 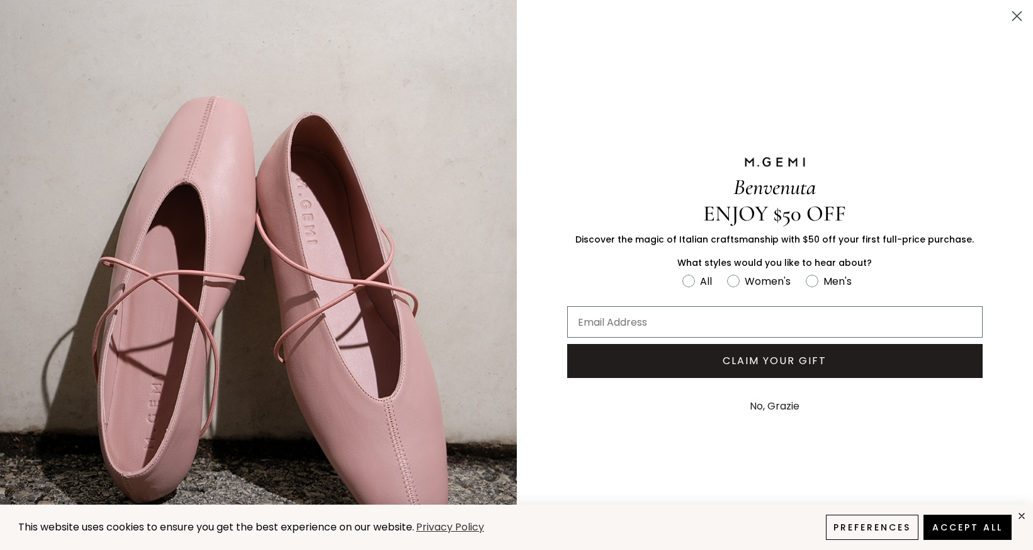 What do you see at coordinates (774, 263) in the screenshot?
I see `span: What styles would you like to hear about?` at bounding box center [774, 263].